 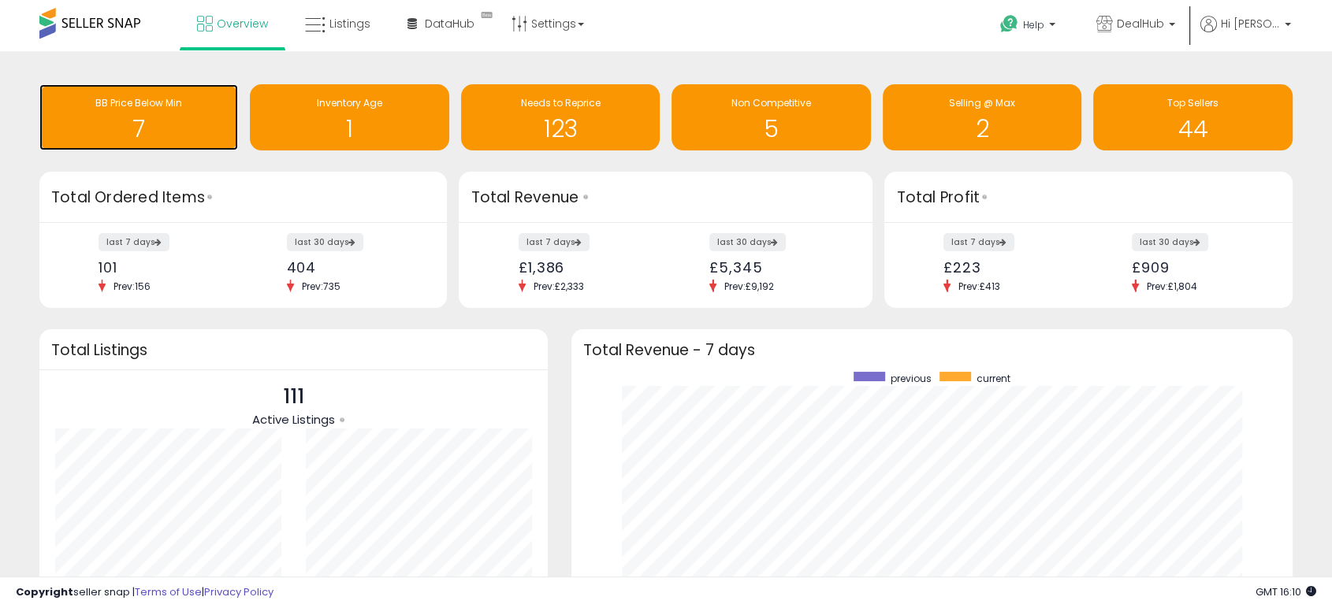 I want to click on span: Overview, so click(x=242, y=24).